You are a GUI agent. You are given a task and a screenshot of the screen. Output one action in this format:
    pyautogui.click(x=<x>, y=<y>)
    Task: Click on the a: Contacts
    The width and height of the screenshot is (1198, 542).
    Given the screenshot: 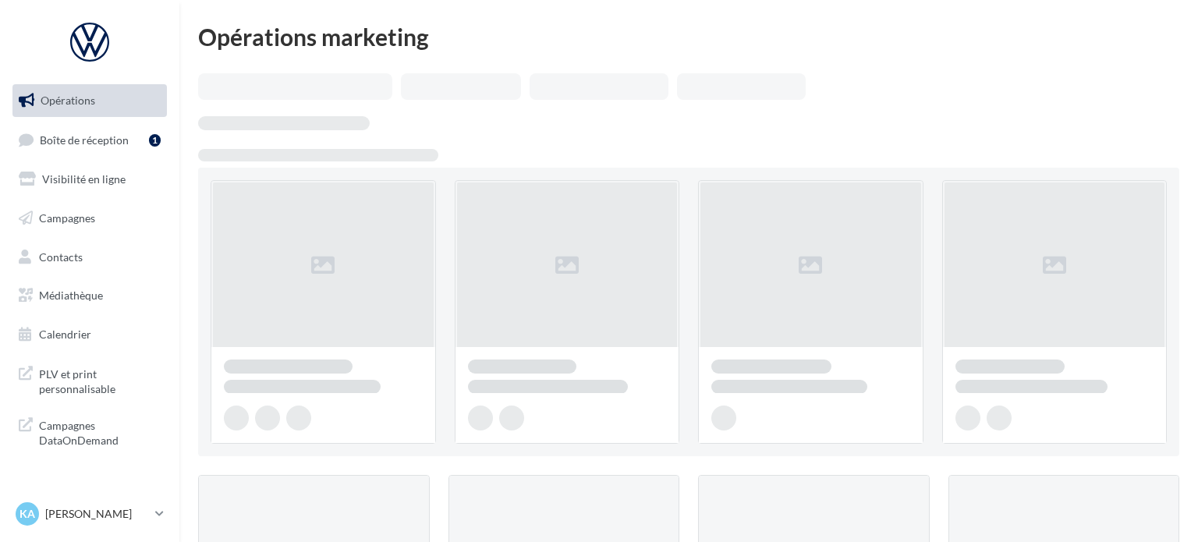 What is the action you would take?
    pyautogui.click(x=90, y=257)
    